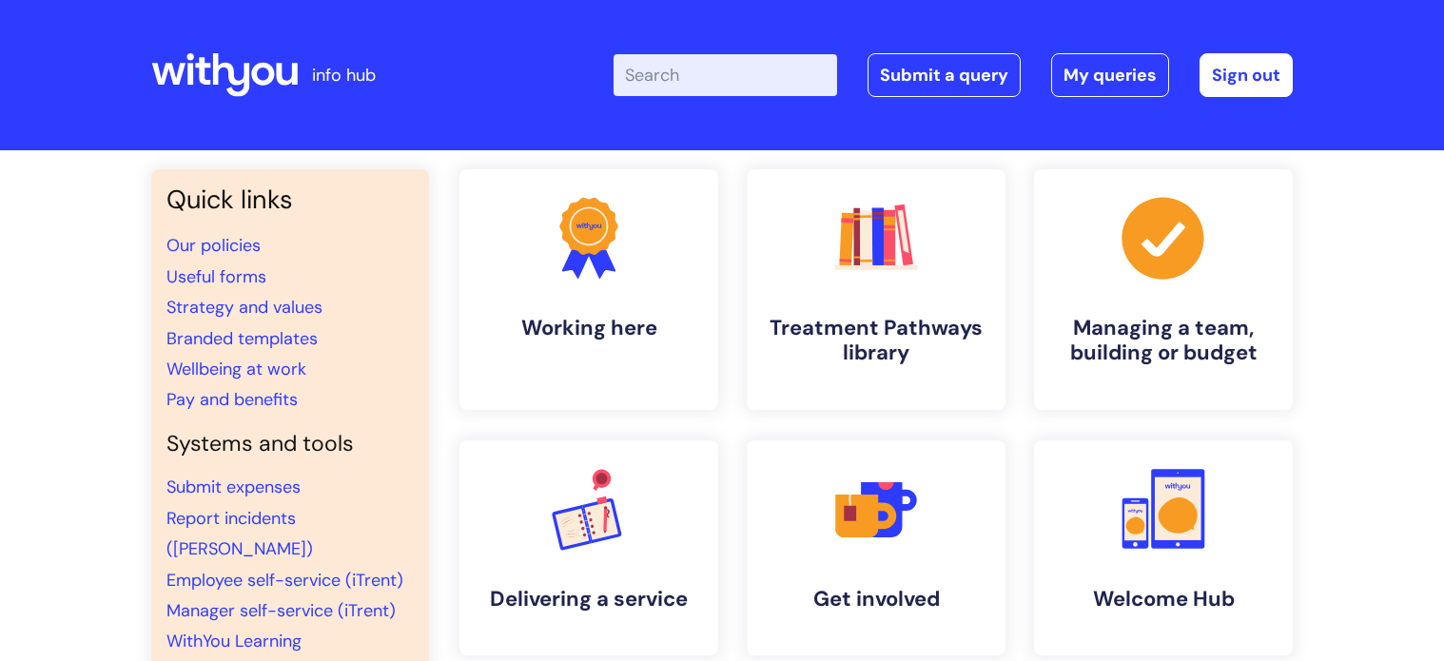 This screenshot has height=661, width=1444. What do you see at coordinates (944, 75) in the screenshot?
I see `a: Submit a query` at bounding box center [944, 75].